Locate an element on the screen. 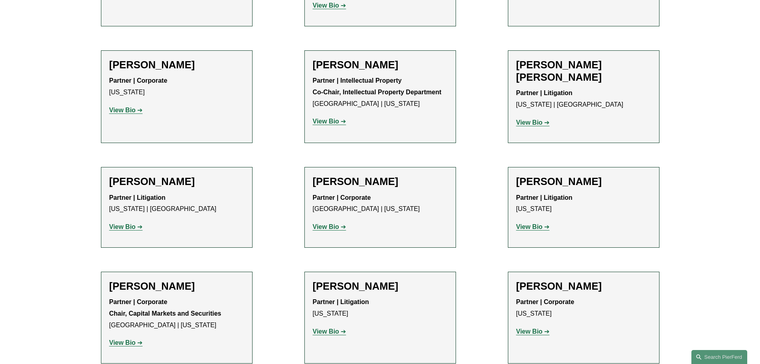 This screenshot has height=364, width=760. strong: Partner | Corporate Chair, Capital Markets and Securities is located at coordinates (165, 307).